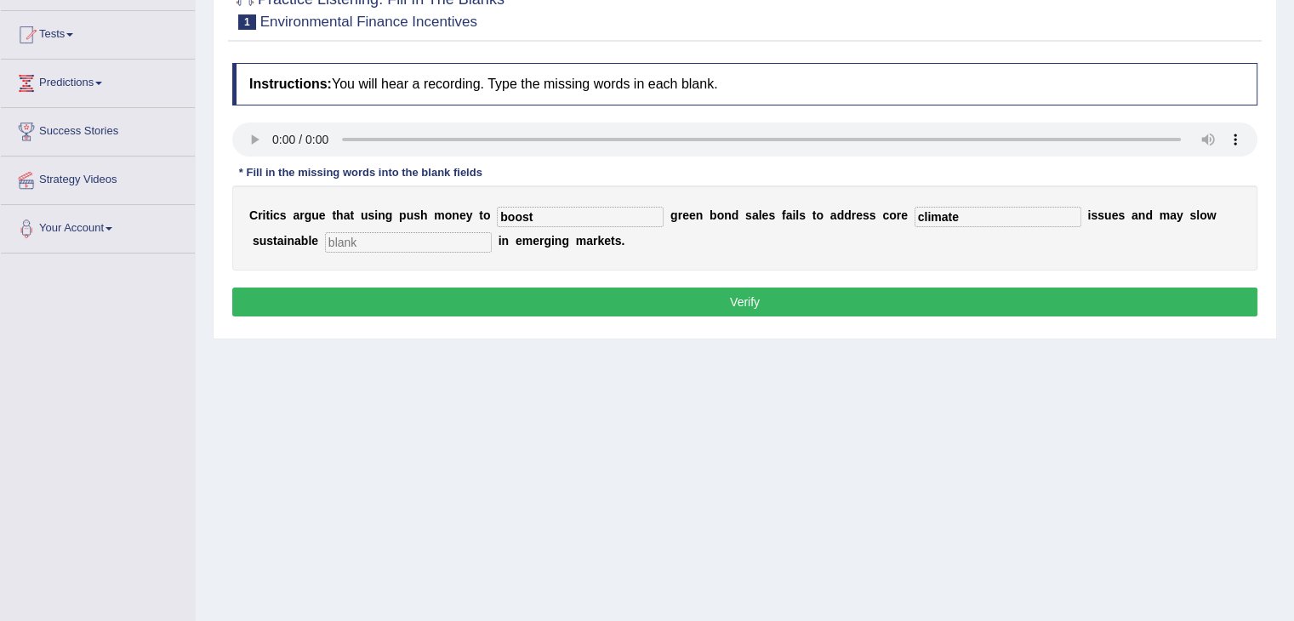 This screenshot has width=1294, height=621. What do you see at coordinates (886, 215) in the screenshot?
I see `b: c` at bounding box center [886, 215].